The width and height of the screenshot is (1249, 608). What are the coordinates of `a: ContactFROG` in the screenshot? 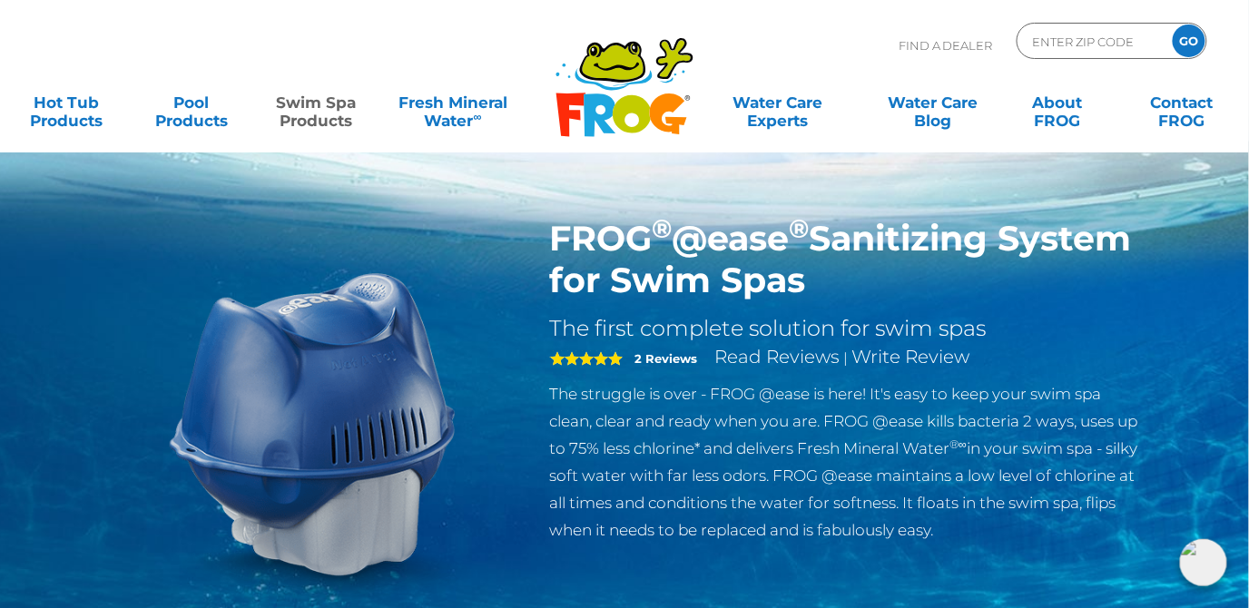 It's located at (1181, 103).